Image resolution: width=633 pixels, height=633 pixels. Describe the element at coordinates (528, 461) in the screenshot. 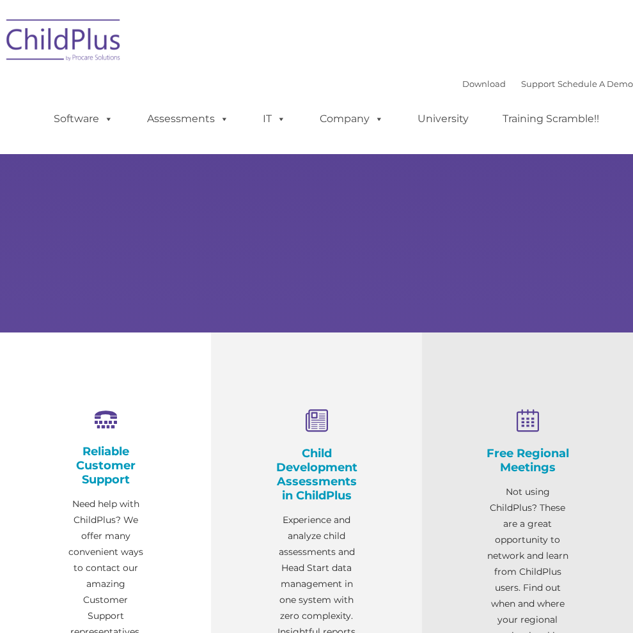

I see `h4: Free Regional Meetings` at that location.